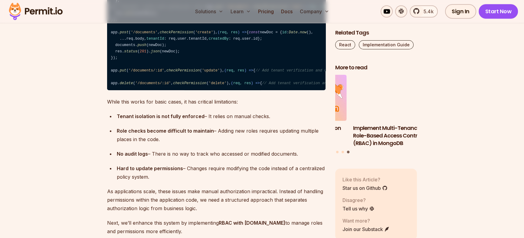 The height and width of the screenshot is (238, 524). I want to click on span: '/documents', so click(144, 32).